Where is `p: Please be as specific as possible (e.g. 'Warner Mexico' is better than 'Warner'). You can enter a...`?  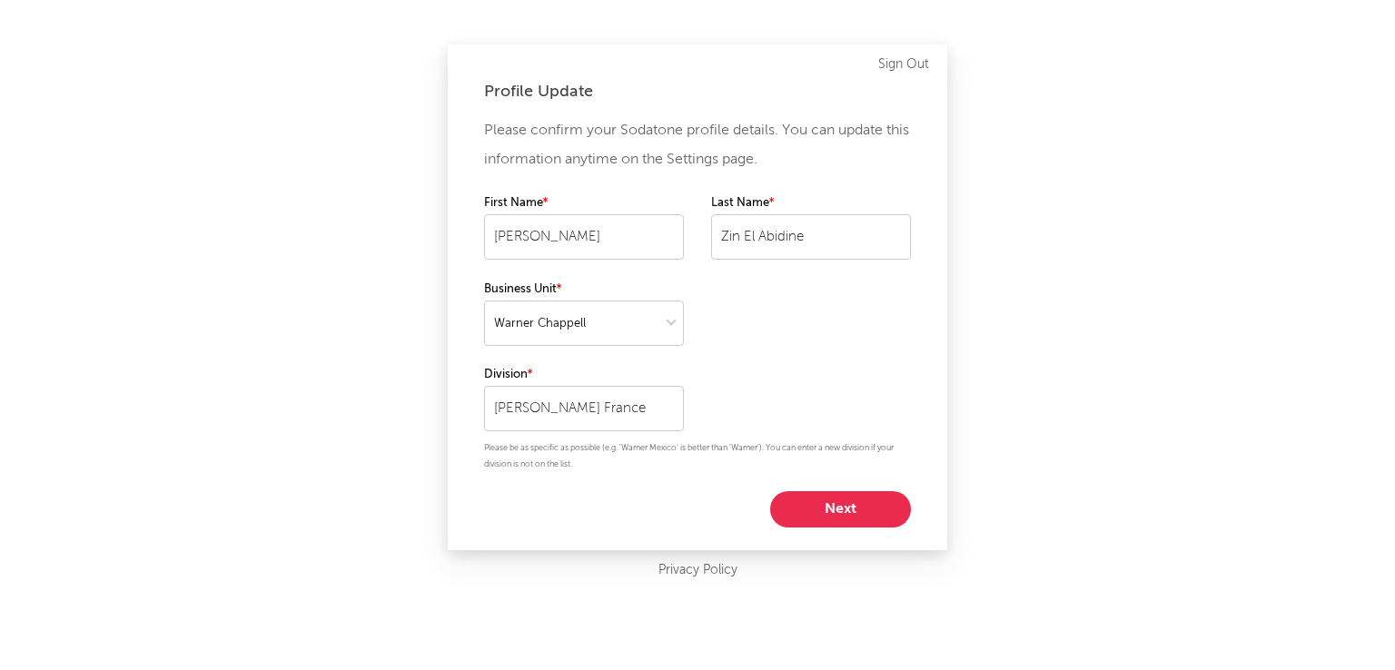
p: Please be as specific as possible (e.g. 'Warner Mexico' is better than 'Warner'). You can enter a... is located at coordinates (698, 457).